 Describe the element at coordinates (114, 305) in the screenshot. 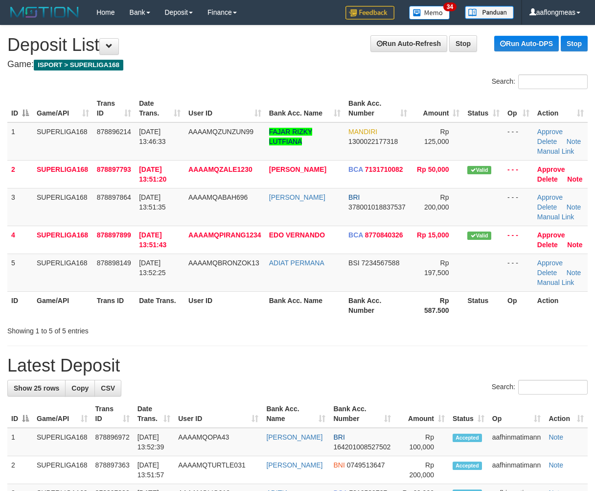

I see `th: Trans ID` at that location.